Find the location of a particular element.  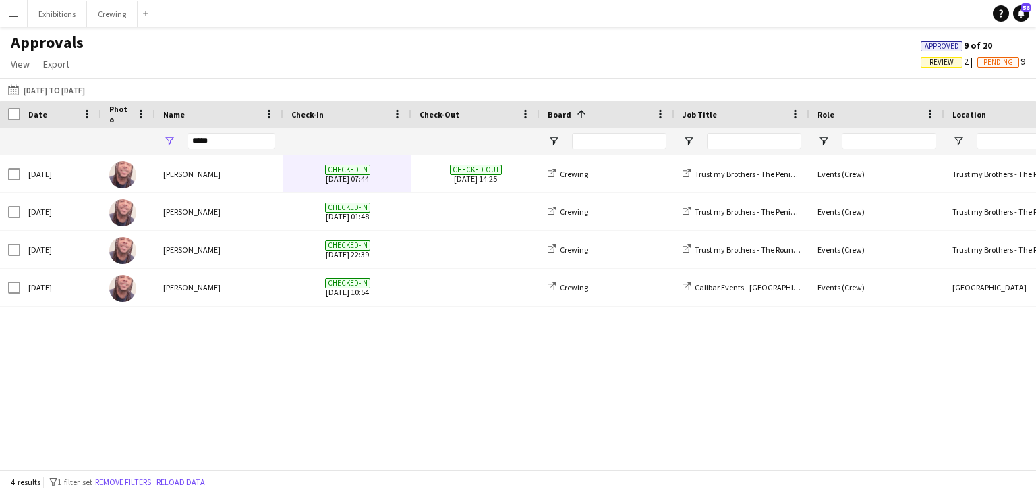

span: Board is located at coordinates (559, 114).